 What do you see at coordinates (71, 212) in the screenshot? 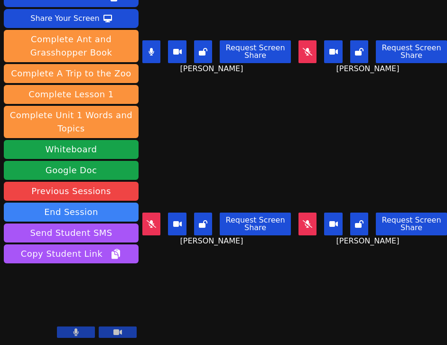
I see `button: End Session` at bounding box center [71, 212].